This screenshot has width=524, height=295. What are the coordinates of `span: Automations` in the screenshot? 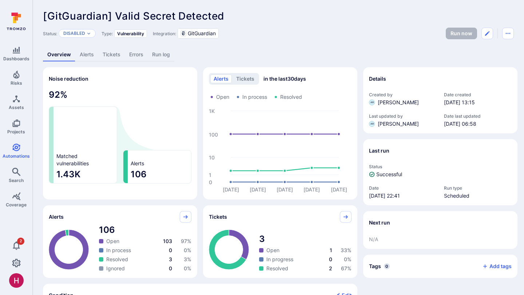 It's located at (16, 156).